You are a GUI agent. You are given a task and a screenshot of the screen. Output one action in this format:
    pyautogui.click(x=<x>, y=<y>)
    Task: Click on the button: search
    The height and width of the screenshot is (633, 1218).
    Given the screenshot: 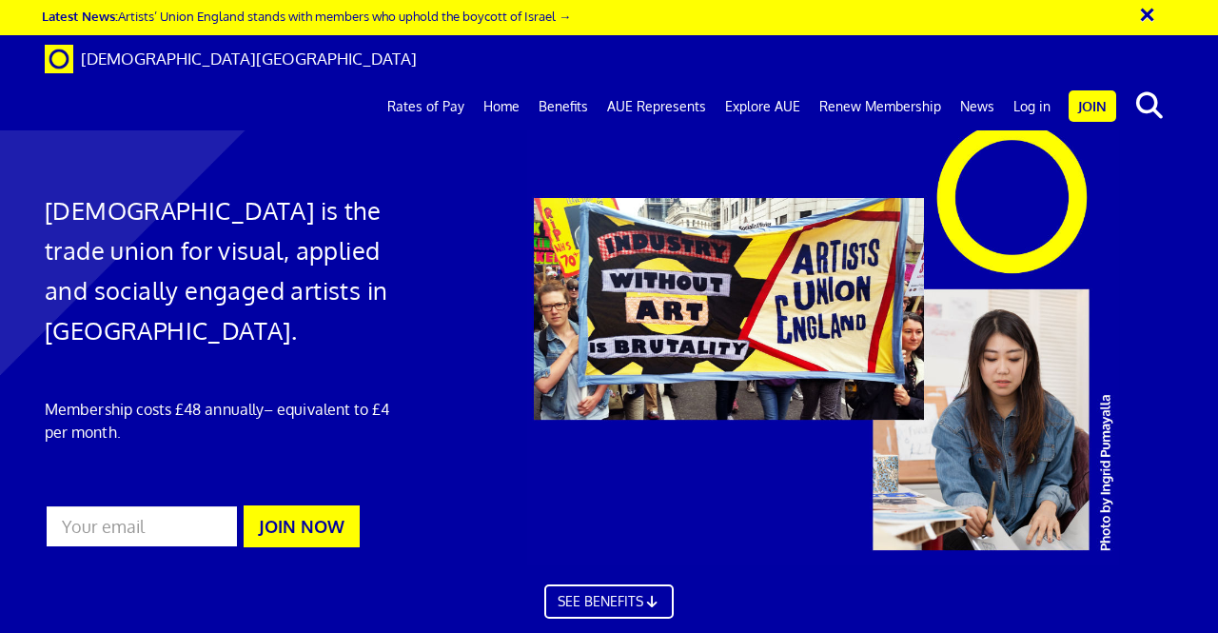 What is the action you would take?
    pyautogui.click(x=1149, y=106)
    